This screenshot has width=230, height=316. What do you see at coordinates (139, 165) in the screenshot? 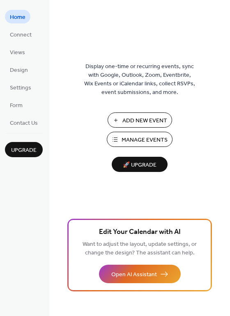
I see `span: 🚀 Upgrade` at bounding box center [139, 165].